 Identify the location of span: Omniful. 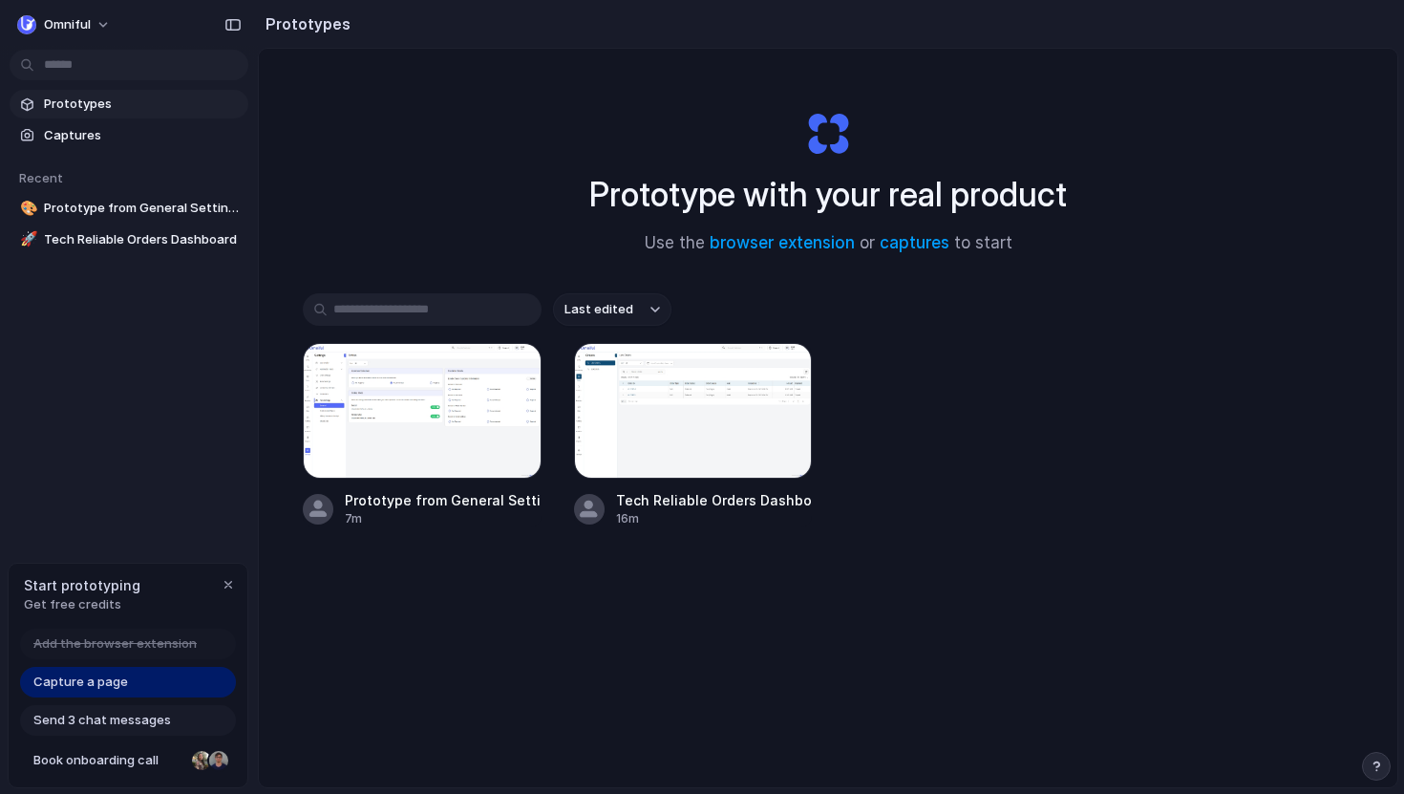
(67, 25).